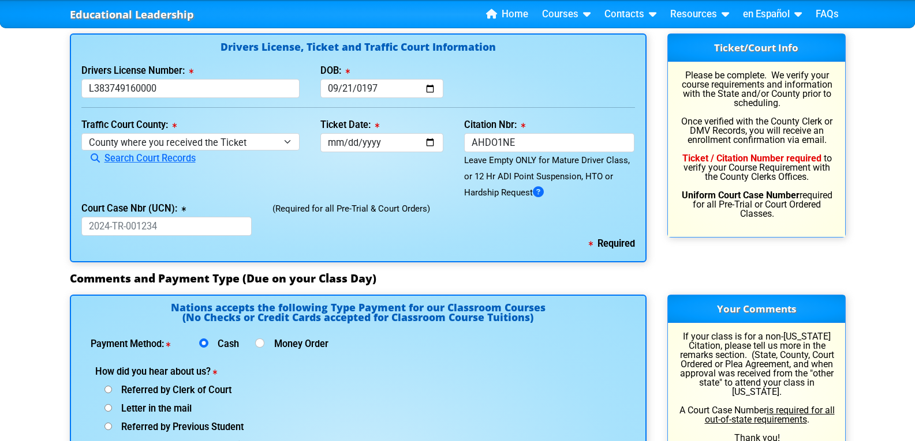  What do you see at coordinates (132, 14) in the screenshot?
I see `a: Educational Leadership` at bounding box center [132, 14].